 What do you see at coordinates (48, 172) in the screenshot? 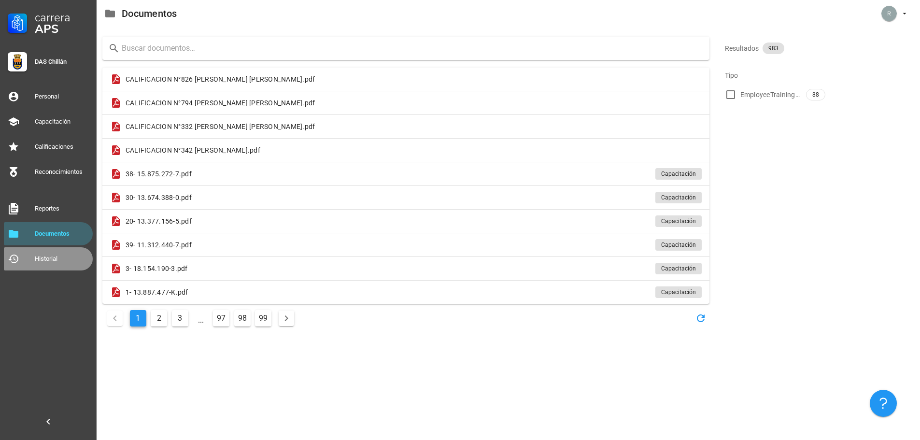
I see `a: Reconocimientos` at bounding box center [48, 172].